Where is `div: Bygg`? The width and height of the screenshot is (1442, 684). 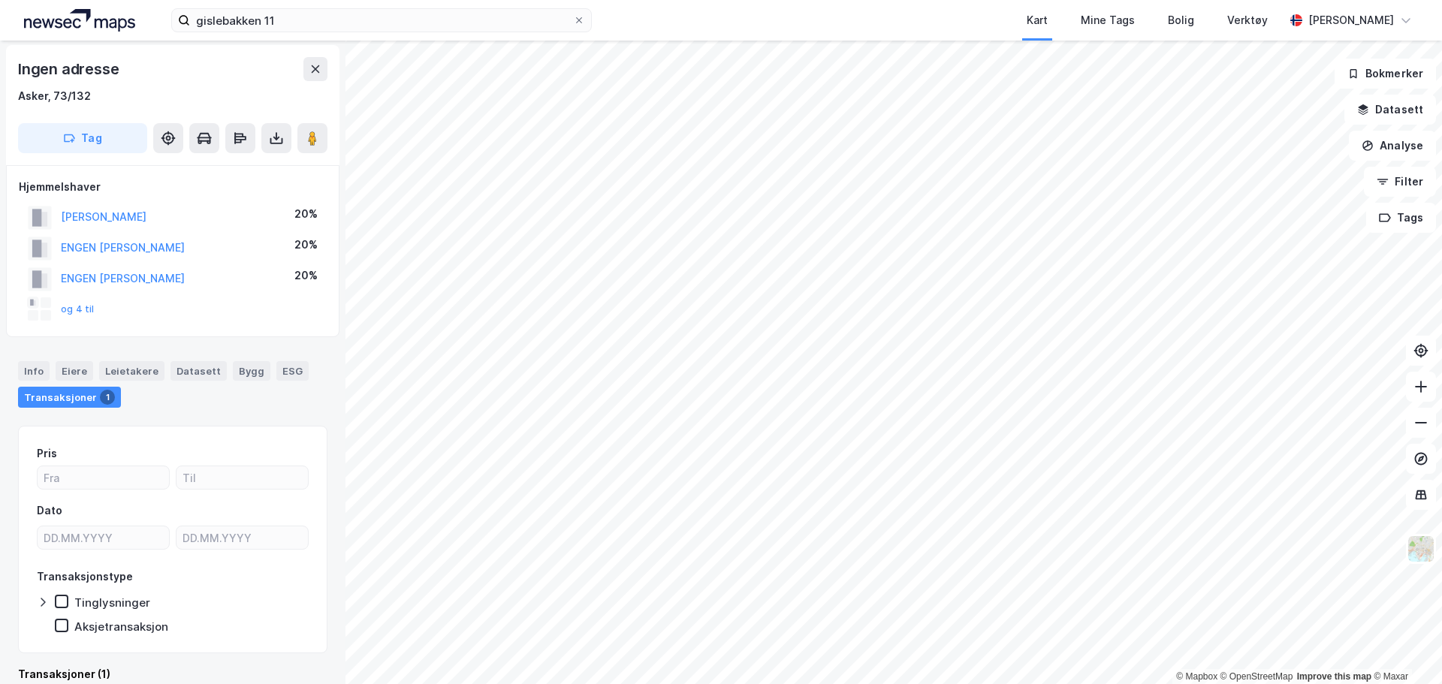 div: Bygg is located at coordinates (252, 371).